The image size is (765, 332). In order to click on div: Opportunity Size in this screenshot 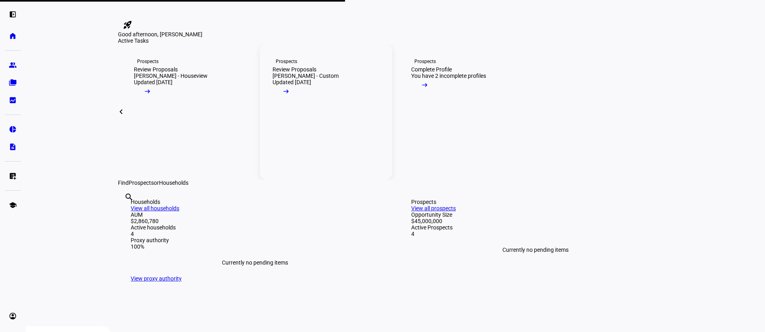, I will do `click(536, 214)`.